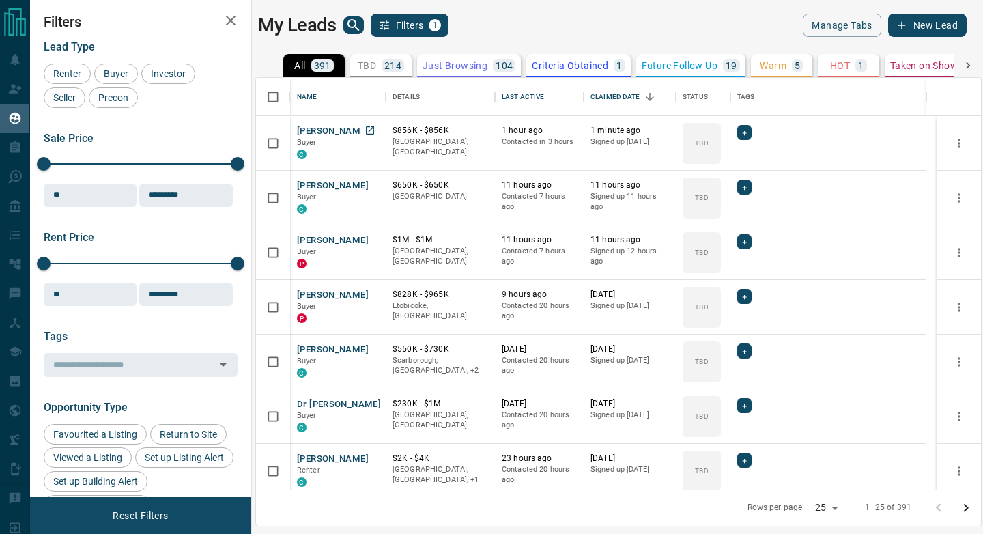 This screenshot has width=983, height=534. Describe the element at coordinates (888, 507) in the screenshot. I see `p: 1–25 of 391` at that location.